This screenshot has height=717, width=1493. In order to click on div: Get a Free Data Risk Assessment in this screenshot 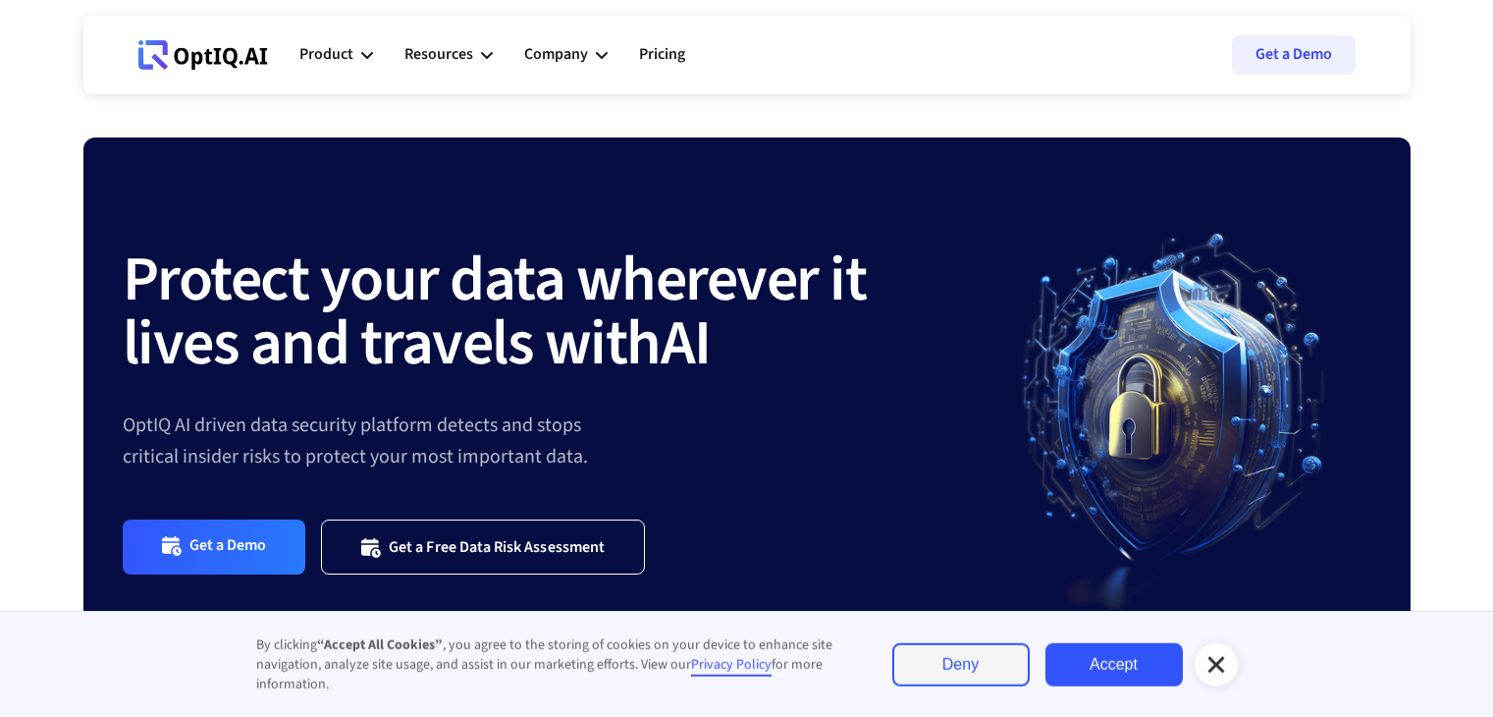, I will do `click(497, 547)`.